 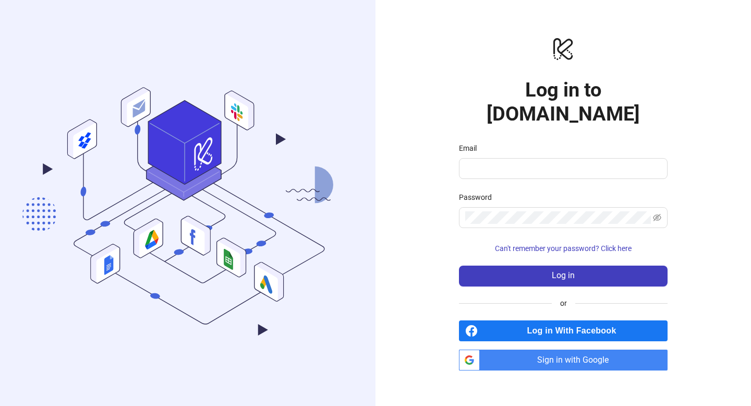 I want to click on span: or, so click(x=563, y=303).